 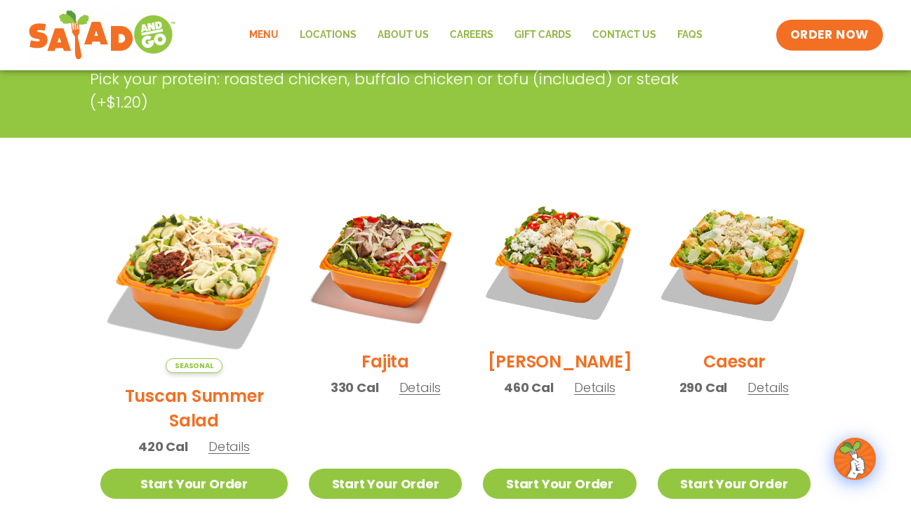 I want to click on img: Product photo for Caesar Salad, so click(x=734, y=262).